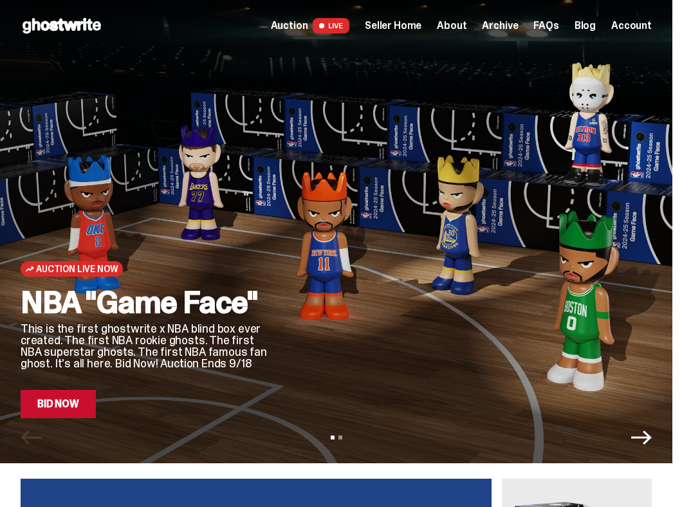 This screenshot has height=507, width=682. What do you see at coordinates (393, 26) in the screenshot?
I see `a: Seller Home` at bounding box center [393, 26].